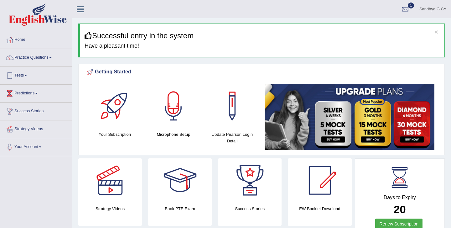 The width and height of the screenshot is (451, 228). Describe the element at coordinates (320, 208) in the screenshot. I see `h4: EW Booklet Download` at that location.